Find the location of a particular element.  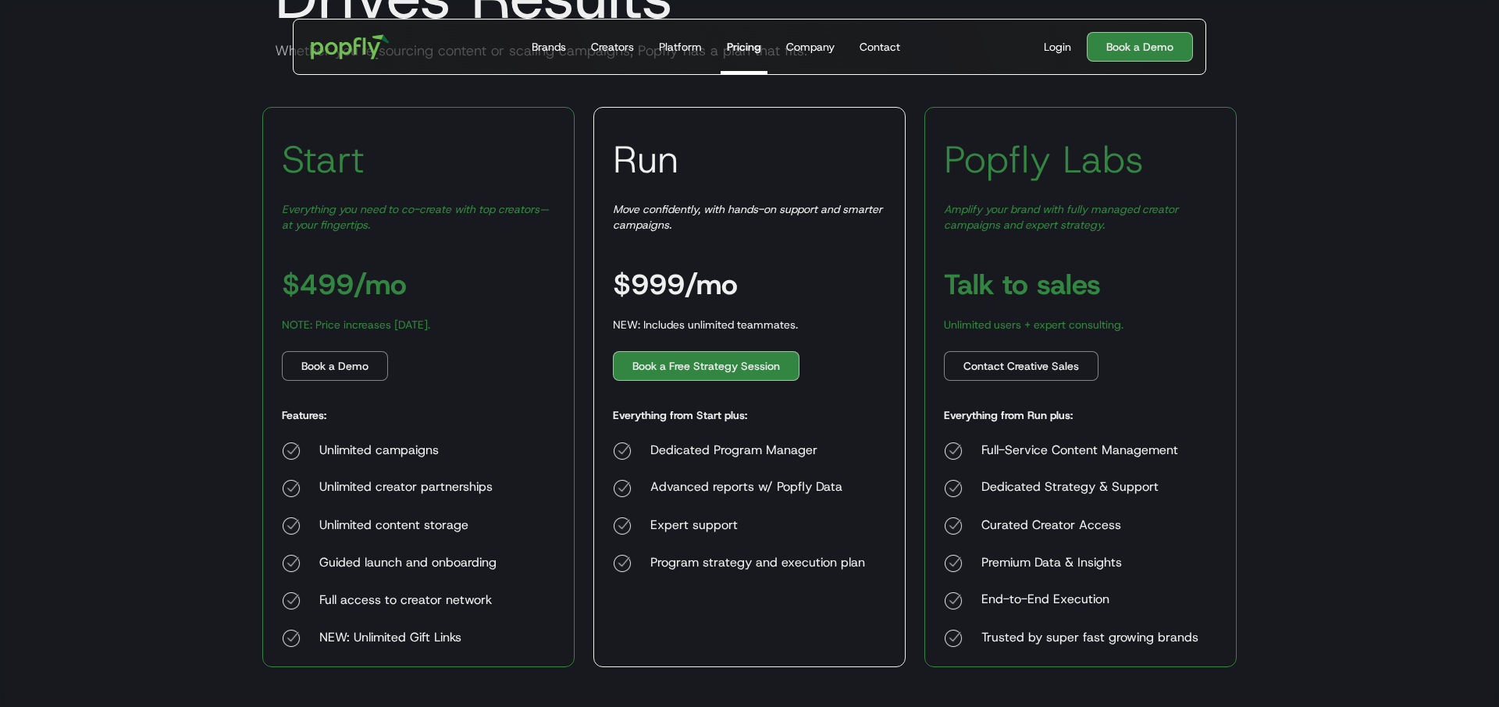

div: End-to-End Execution is located at coordinates (1090, 601).